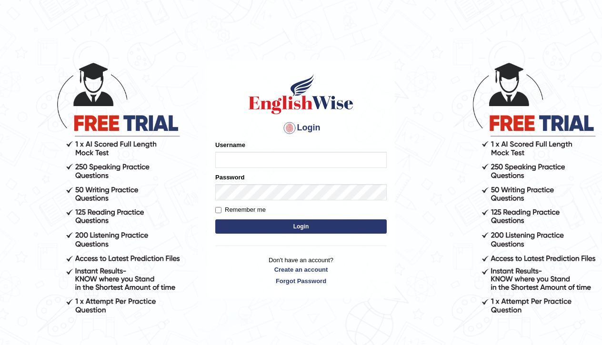 The width and height of the screenshot is (602, 345). What do you see at coordinates (240, 210) in the screenshot?
I see `label: Remember me` at bounding box center [240, 210].